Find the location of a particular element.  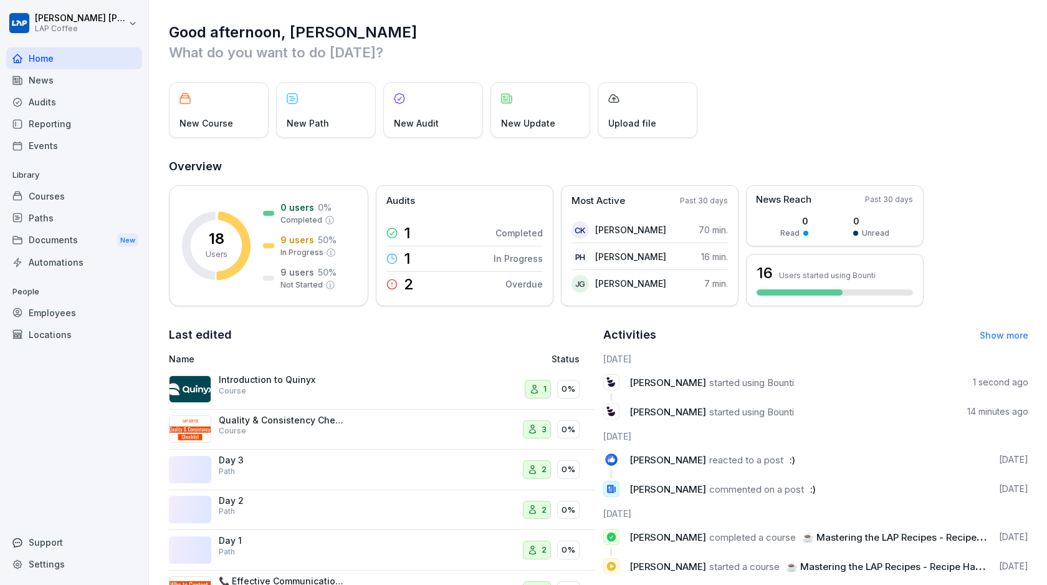

div: Audits is located at coordinates (74, 102).